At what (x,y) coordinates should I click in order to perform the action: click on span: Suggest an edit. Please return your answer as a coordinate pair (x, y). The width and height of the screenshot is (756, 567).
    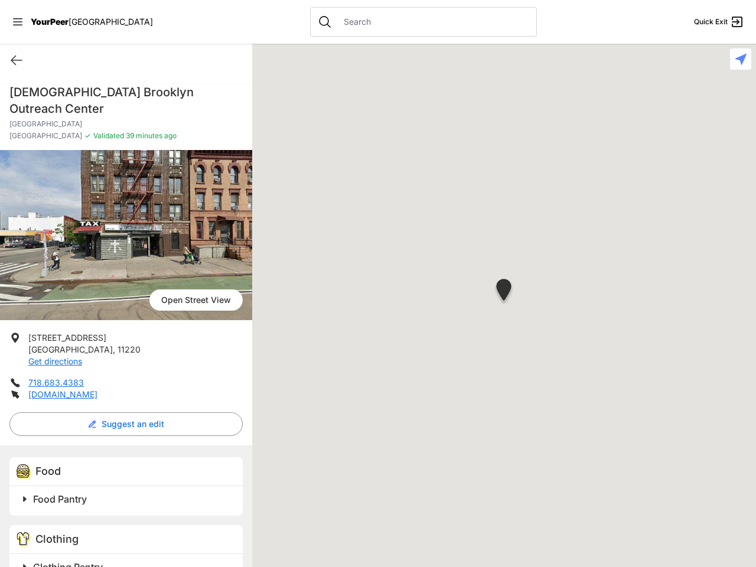
    Looking at the image, I should click on (133, 424).